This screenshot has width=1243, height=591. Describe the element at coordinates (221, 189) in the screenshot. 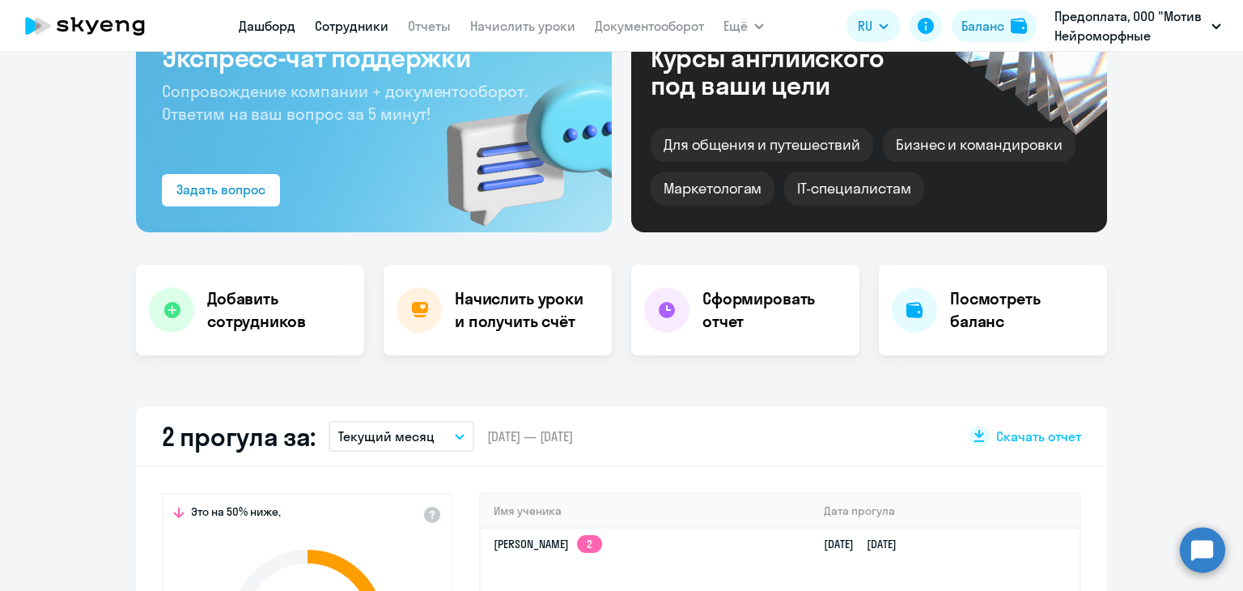

I see `div: Задать вопрос` at that location.